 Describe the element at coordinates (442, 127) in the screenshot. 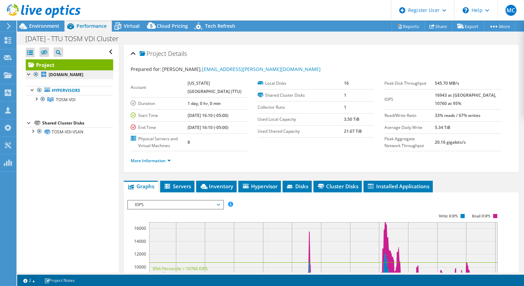

I see `b: 5.34 TiB` at that location.